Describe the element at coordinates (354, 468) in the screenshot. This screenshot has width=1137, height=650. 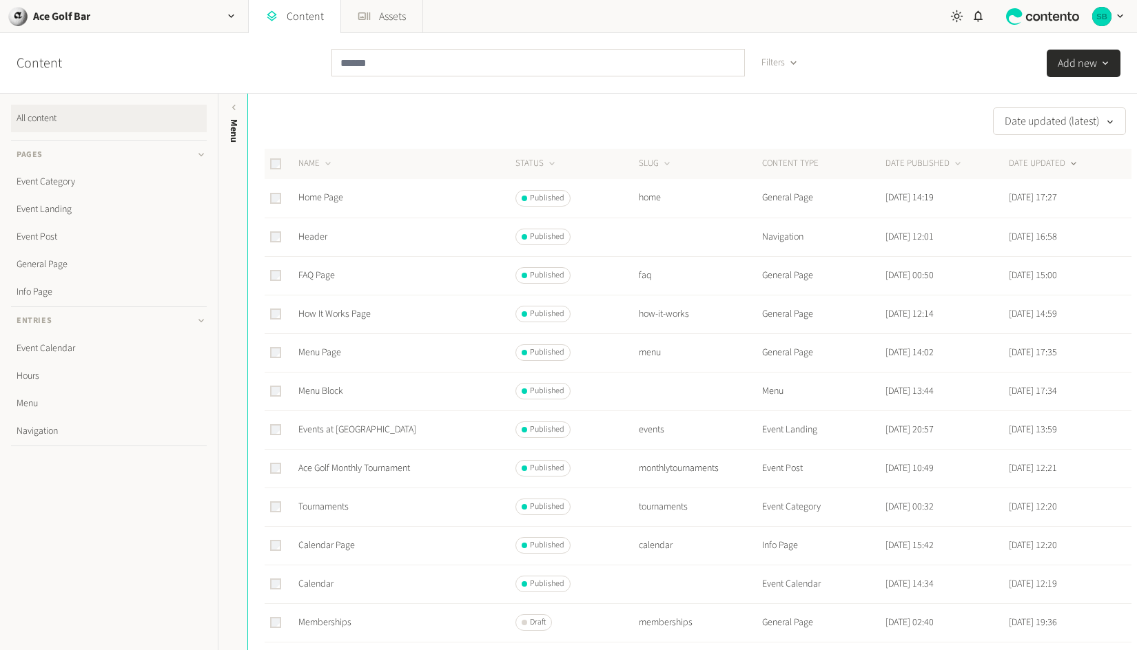
I see `a: Ace Golf Monthly Tournament` at that location.